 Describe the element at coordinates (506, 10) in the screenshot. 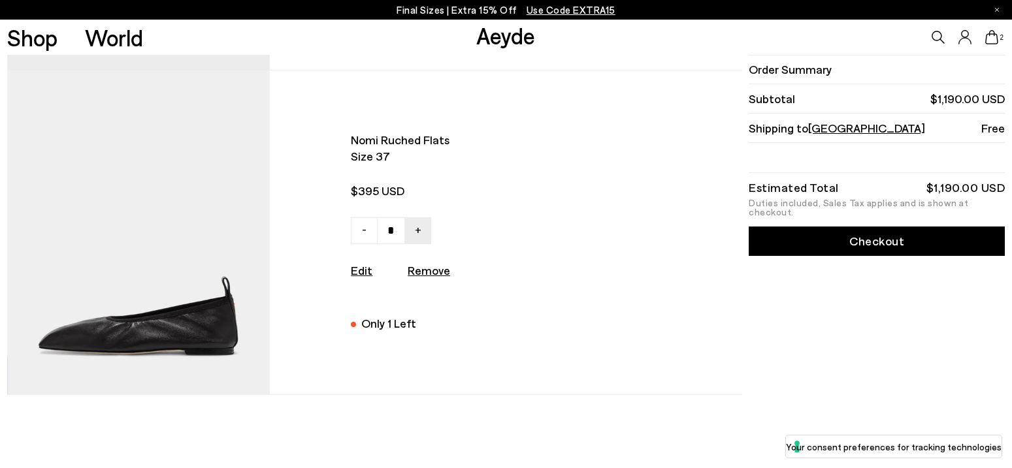

I see `p: Final Sizes | Extra 15% Off` at that location.